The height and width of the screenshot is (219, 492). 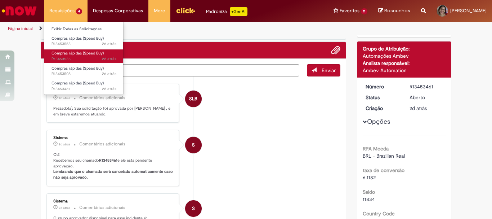 I want to click on div: Aberto, so click(x=426, y=97).